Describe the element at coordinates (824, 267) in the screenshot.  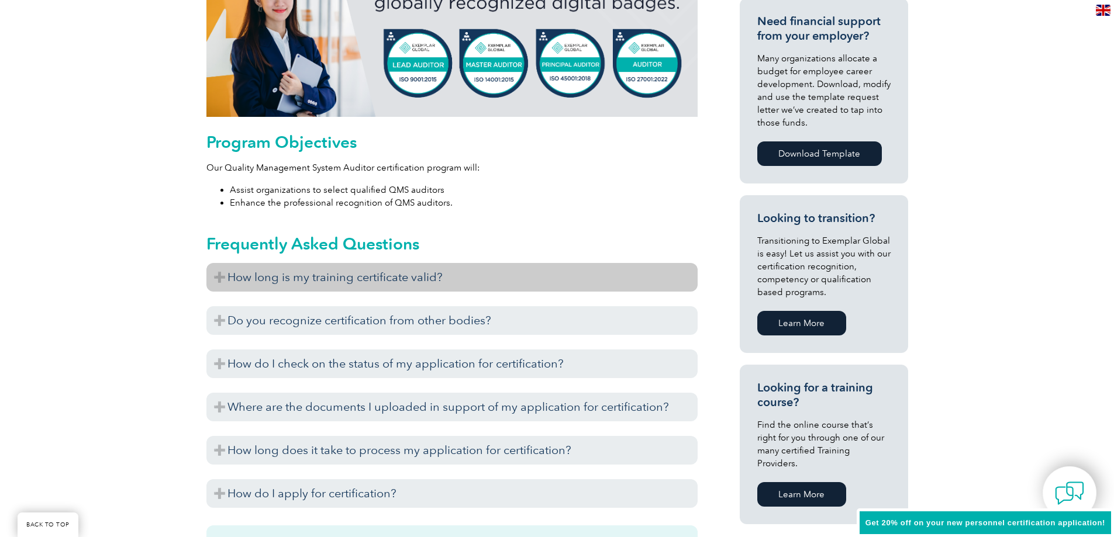
I see `p: Transitioning to Exemplar Global is easy! Let us assist you with our certification recognition, c...` at that location.